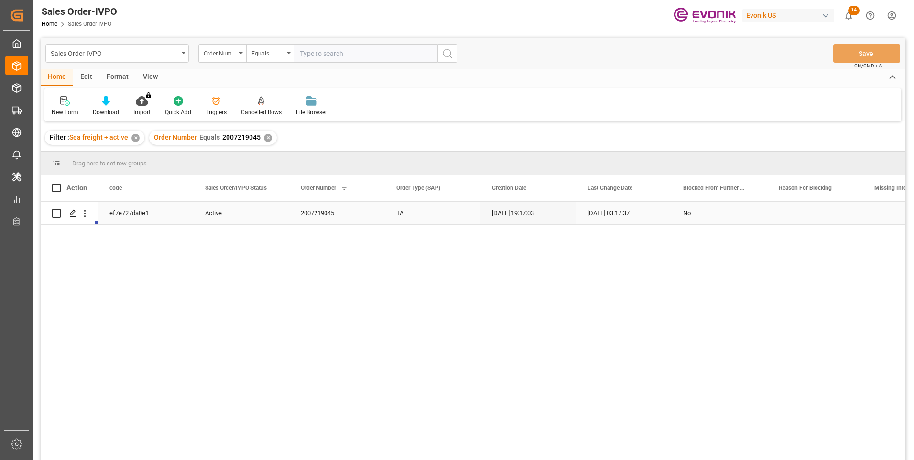 This screenshot has width=914, height=460. Describe the element at coordinates (241, 213) in the screenshot. I see `div: Active` at that location.